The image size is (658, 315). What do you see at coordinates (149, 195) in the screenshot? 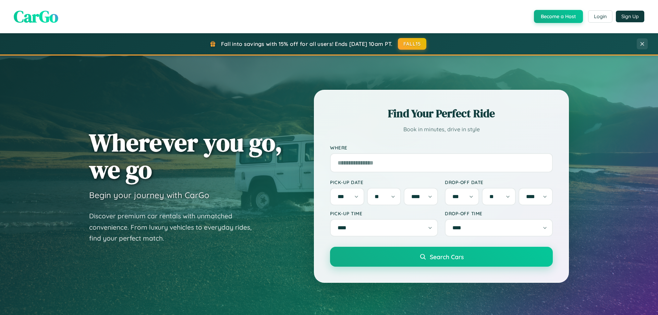
I see `h3: Begin your journey with CarGo` at bounding box center [149, 195].